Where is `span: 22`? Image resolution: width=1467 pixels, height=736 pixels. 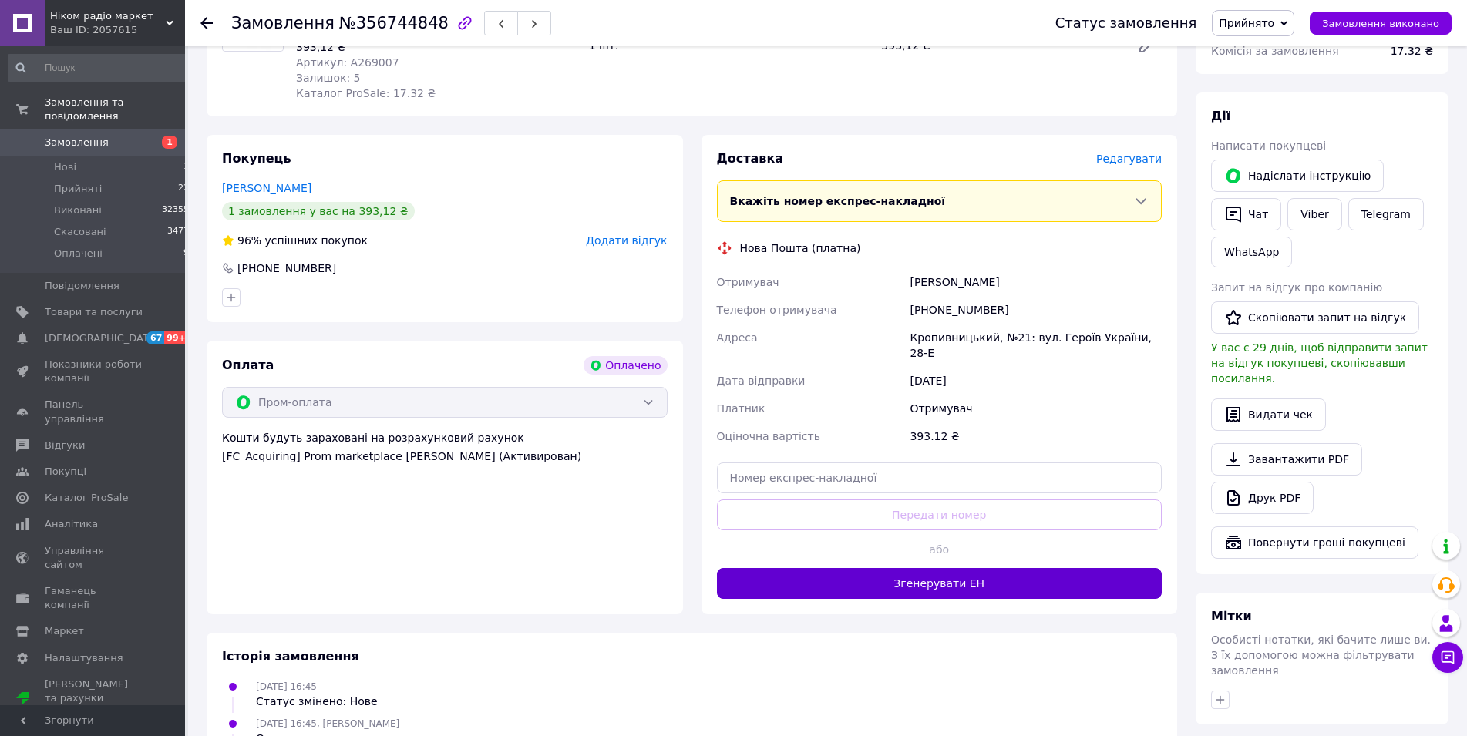
span: 22 is located at coordinates (184, 189).